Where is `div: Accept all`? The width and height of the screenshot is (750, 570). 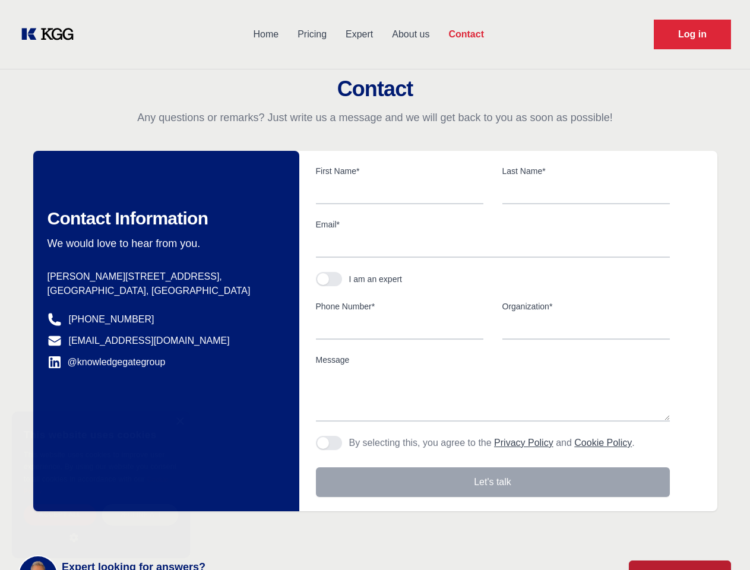 div: Accept all is located at coordinates (60, 514).